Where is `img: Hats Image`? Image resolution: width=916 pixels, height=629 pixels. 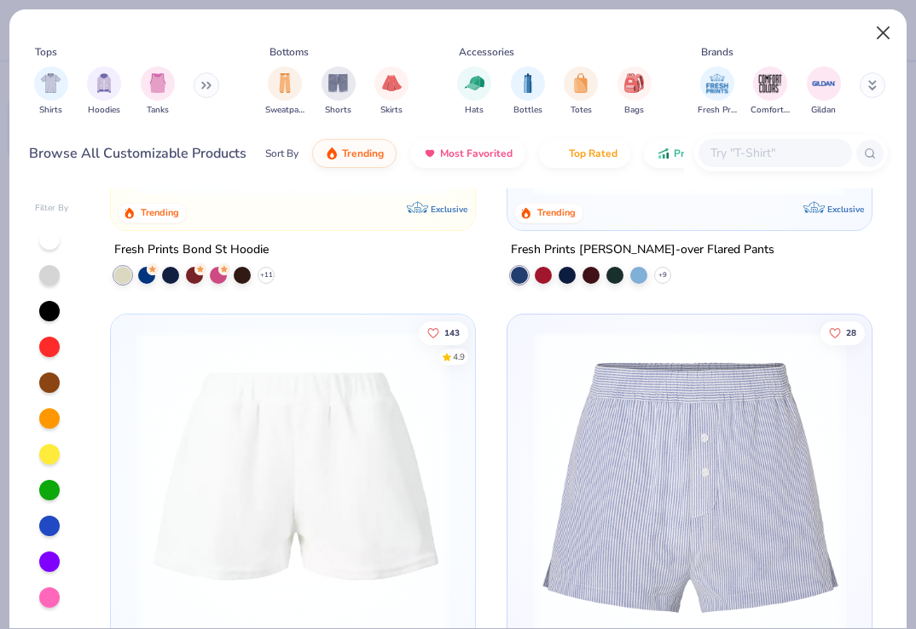 img: Hats Image is located at coordinates (474, 83).